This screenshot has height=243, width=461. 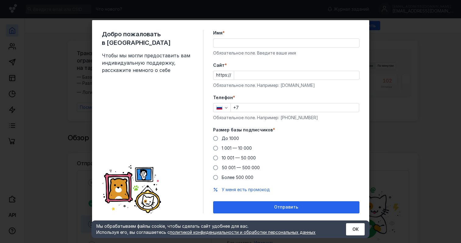 What do you see at coordinates (148, 63) in the screenshot?
I see `span: Чтобы мы могли предоставить вам индивидуальную поддержку, расскажите немного о себе` at bounding box center [148, 63].